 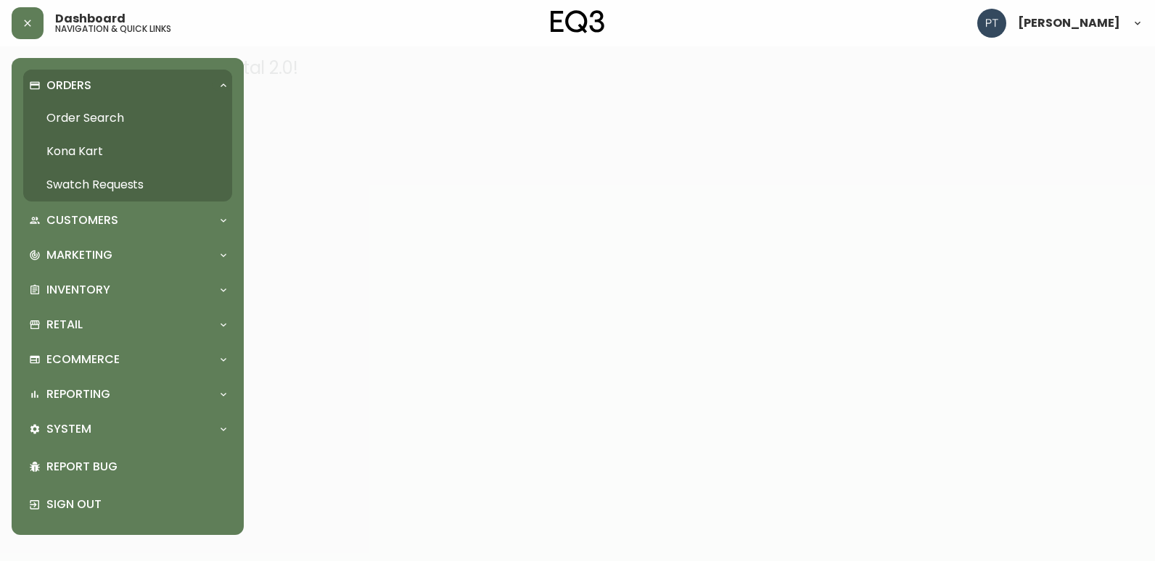 What do you see at coordinates (128, 185) in the screenshot?
I see `a: Swatch Requests` at bounding box center [128, 185].